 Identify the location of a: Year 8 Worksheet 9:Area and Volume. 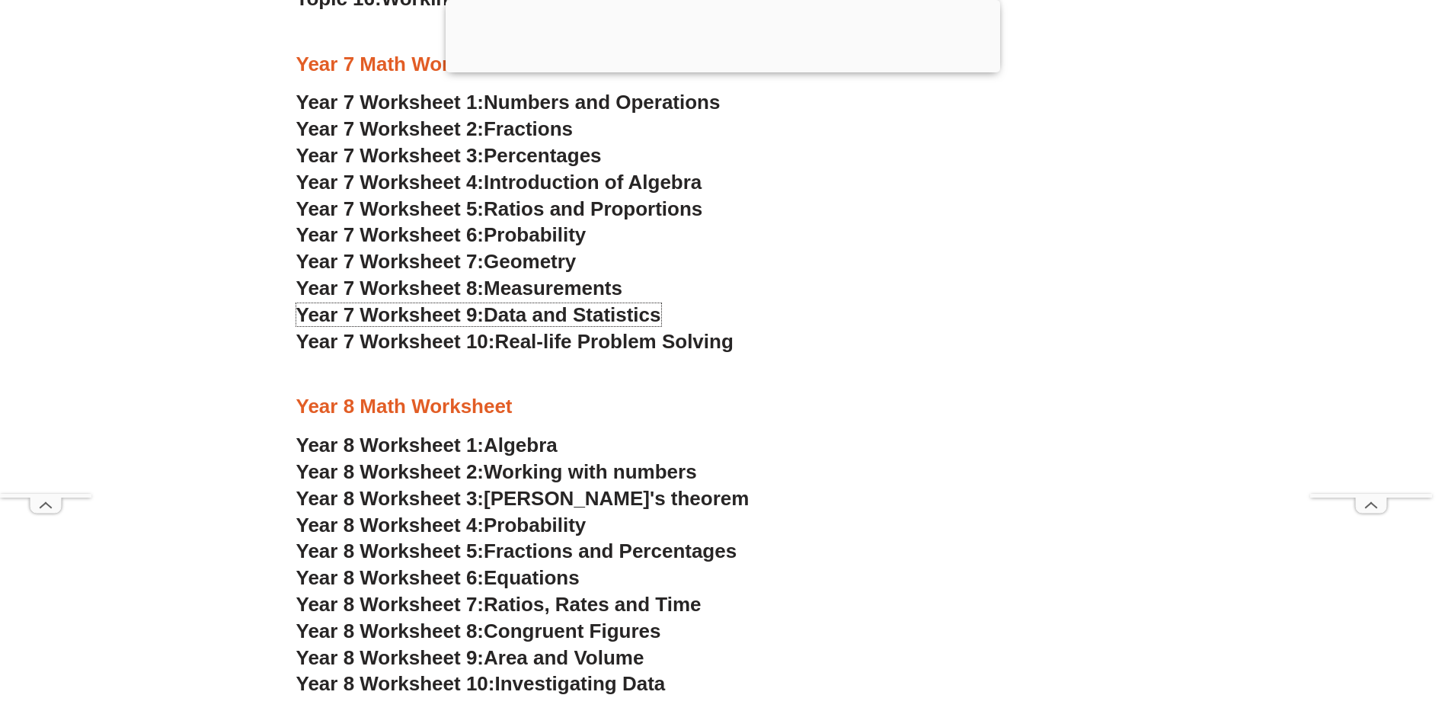
(470, 658).